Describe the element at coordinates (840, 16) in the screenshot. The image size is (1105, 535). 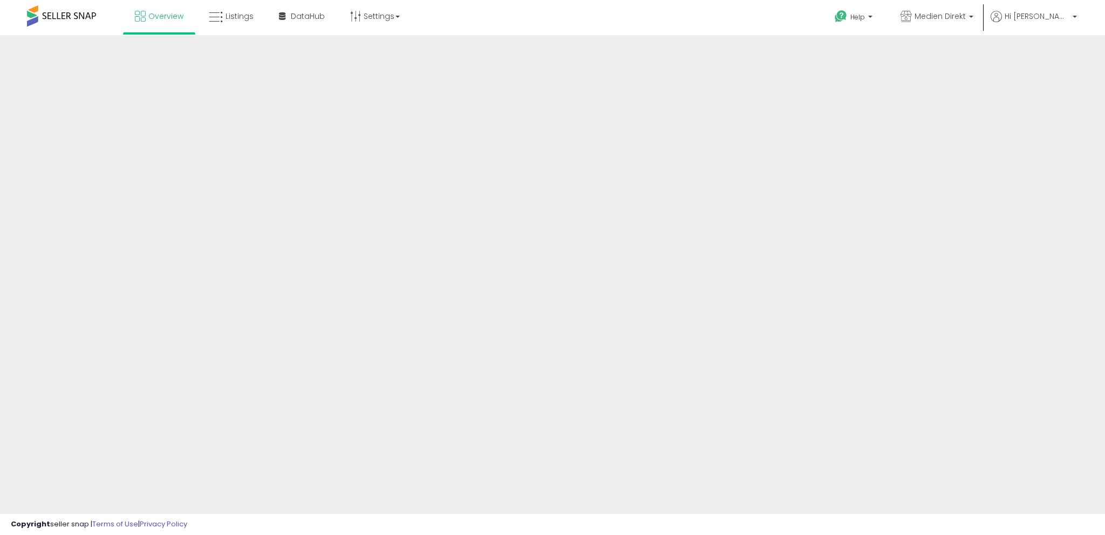
I see `i: Get Help` at that location.